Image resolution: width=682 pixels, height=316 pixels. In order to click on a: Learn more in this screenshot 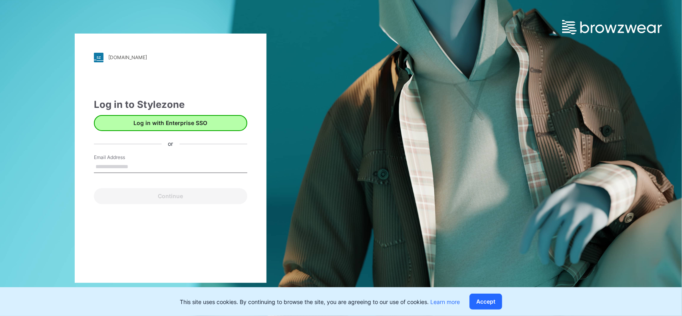, I will do `click(445, 302)`.